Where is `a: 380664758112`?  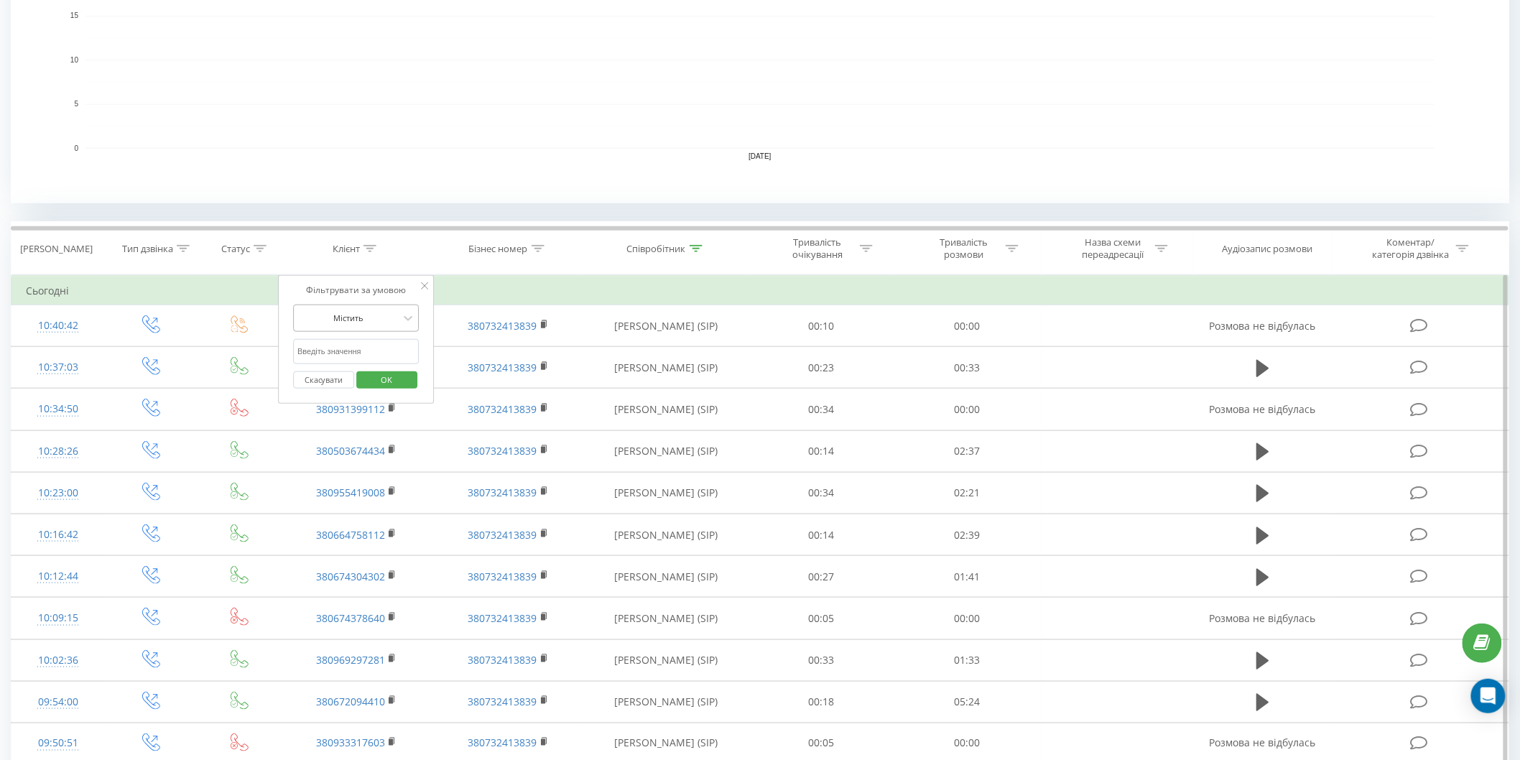
a: 380664758112 is located at coordinates (351, 535).